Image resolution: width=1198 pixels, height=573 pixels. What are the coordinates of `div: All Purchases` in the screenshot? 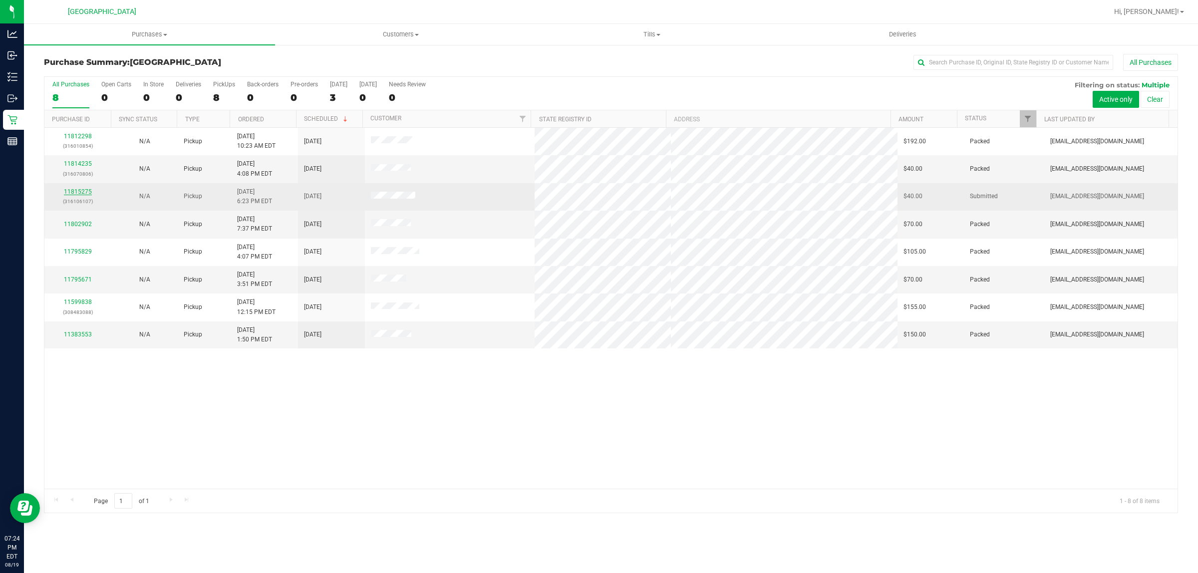 It's located at (71, 84).